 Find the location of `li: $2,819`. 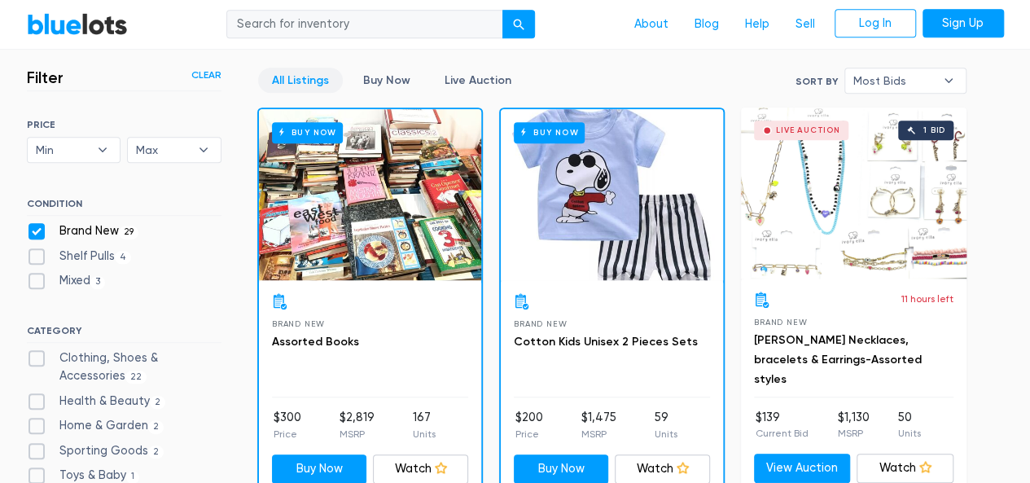

li: $2,819 is located at coordinates (357, 425).